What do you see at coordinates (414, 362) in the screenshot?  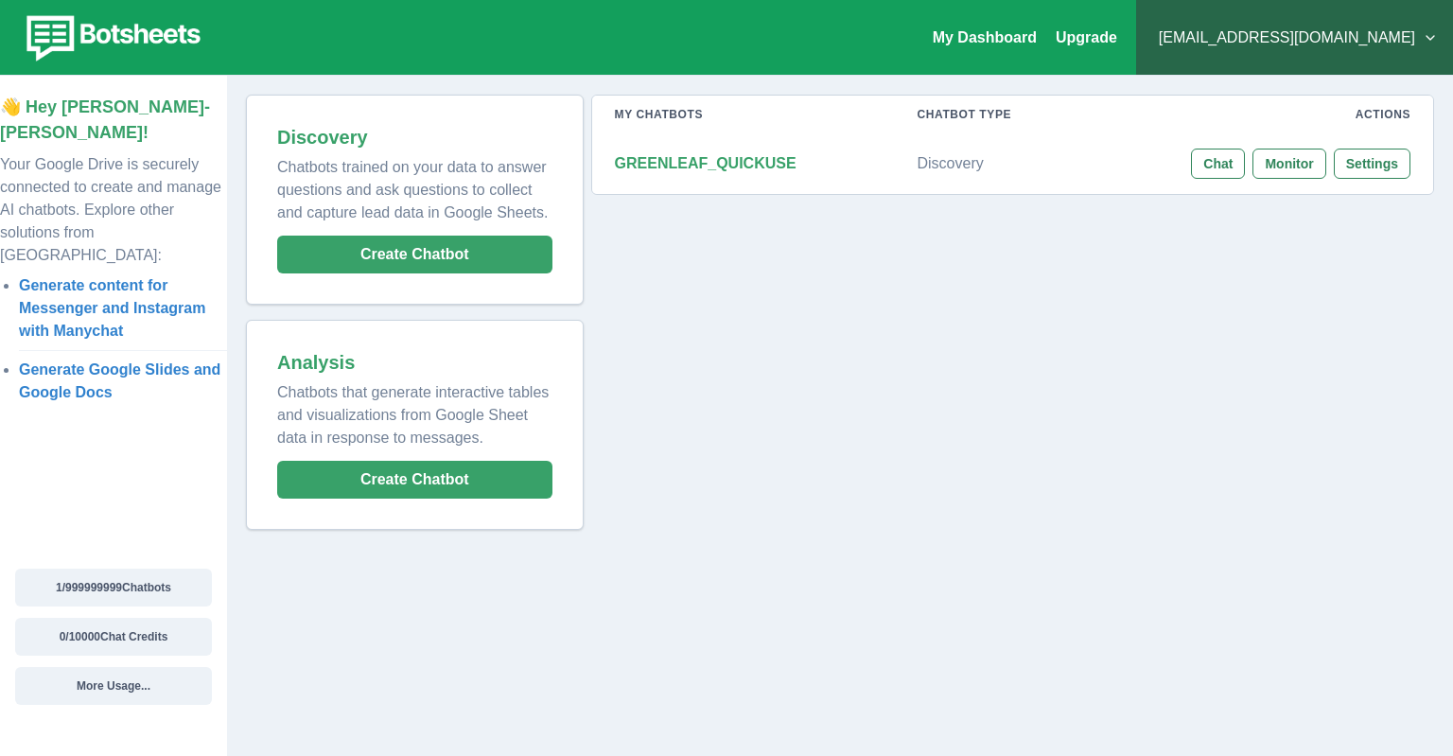 I see `h2: Analysis` at bounding box center [414, 362].